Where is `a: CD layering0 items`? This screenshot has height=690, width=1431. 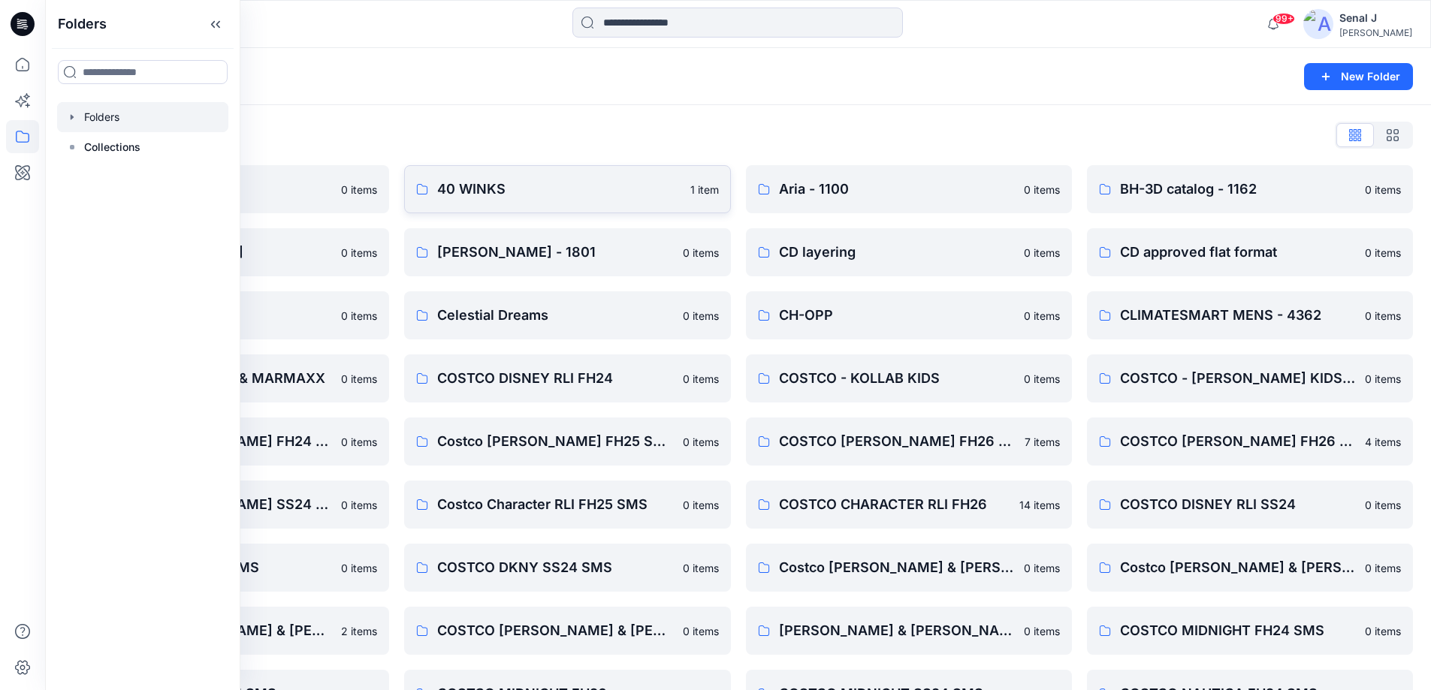
a: CD layering0 items is located at coordinates (909, 252).